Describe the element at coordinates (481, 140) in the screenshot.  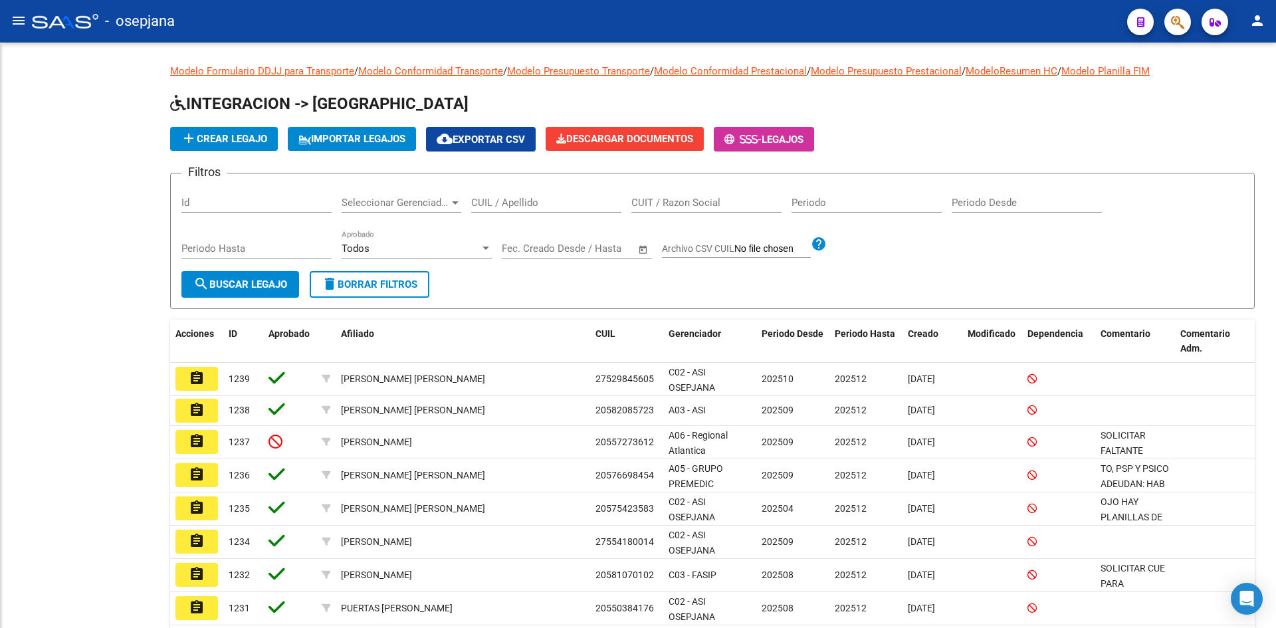
I see `span: Exportar CSV` at that location.